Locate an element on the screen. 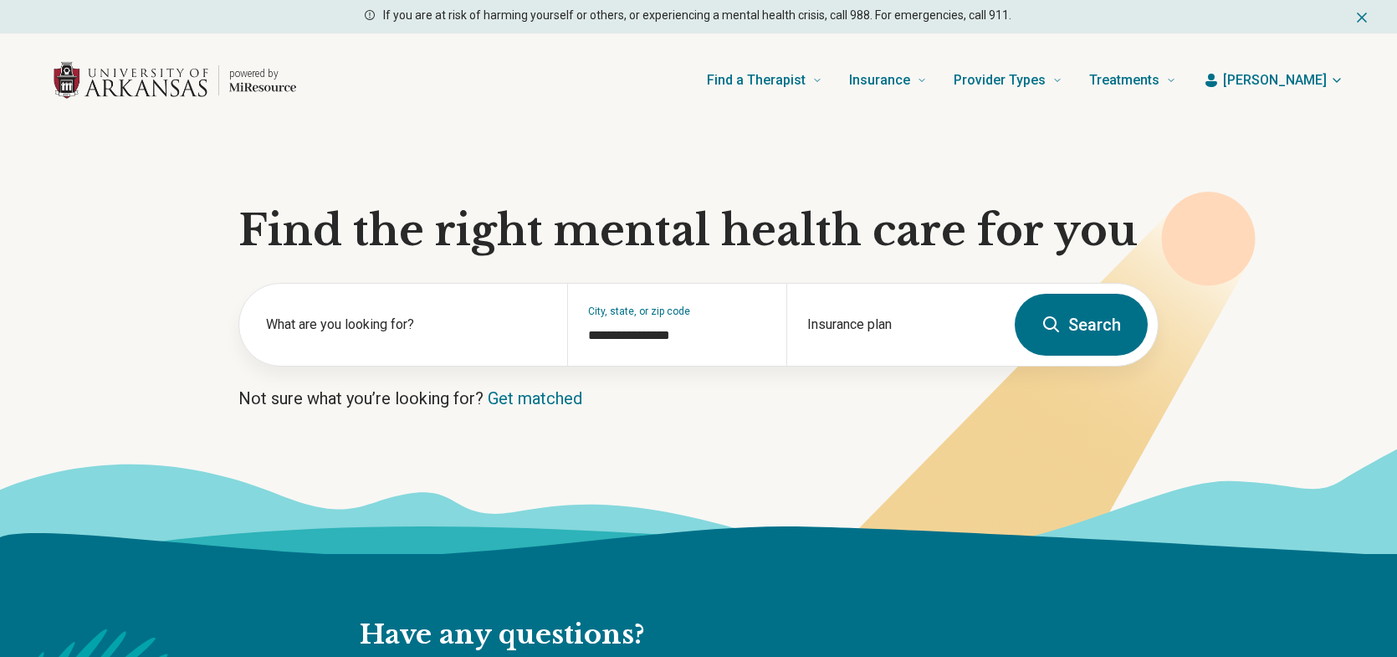 The height and width of the screenshot is (657, 1397). p: Not sure what you’re looking for? is located at coordinates (699, 398).